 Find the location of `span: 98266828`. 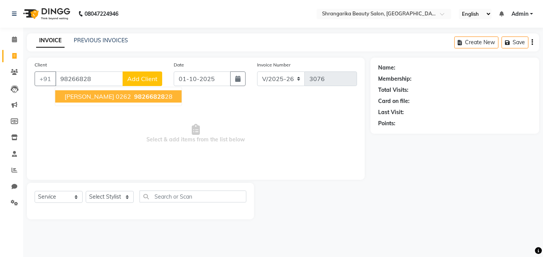

span: 98266828 is located at coordinates (149, 96).